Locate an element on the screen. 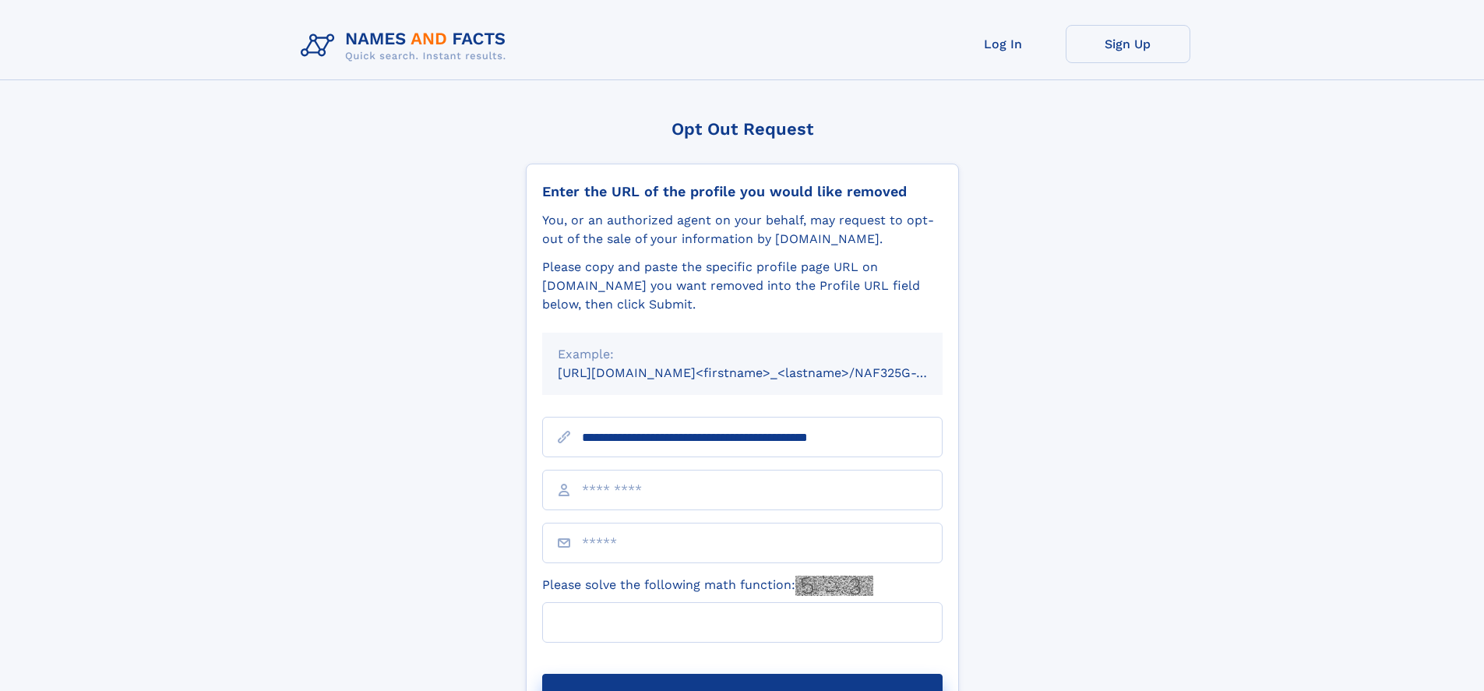 The image size is (1484, 691). div: You, or an authorized agent on your behalf, may request to opt-out of the sale of your informatio... is located at coordinates (742, 230).